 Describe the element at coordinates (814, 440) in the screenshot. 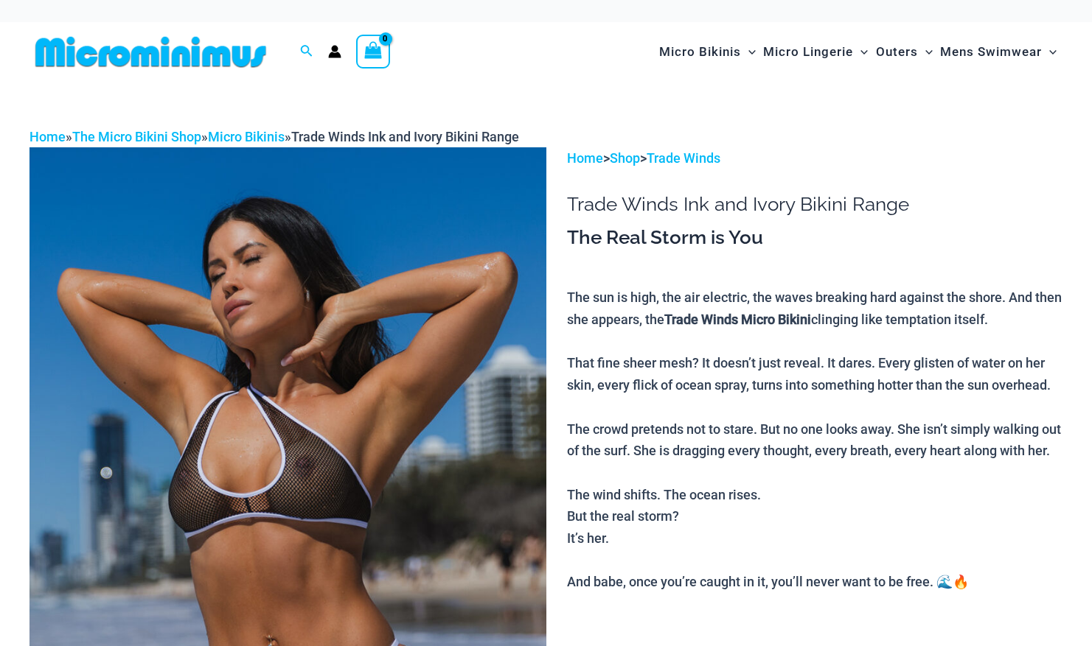

I see `p: The sun is high, the air electric, the waves breaking hard against the shore. And then she appear...` at that location.